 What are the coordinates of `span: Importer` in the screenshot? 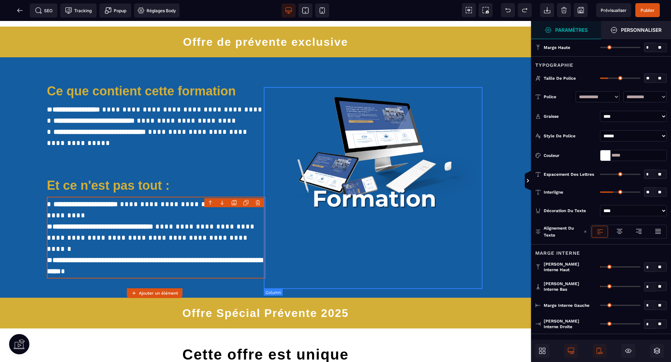 It's located at (547, 10).